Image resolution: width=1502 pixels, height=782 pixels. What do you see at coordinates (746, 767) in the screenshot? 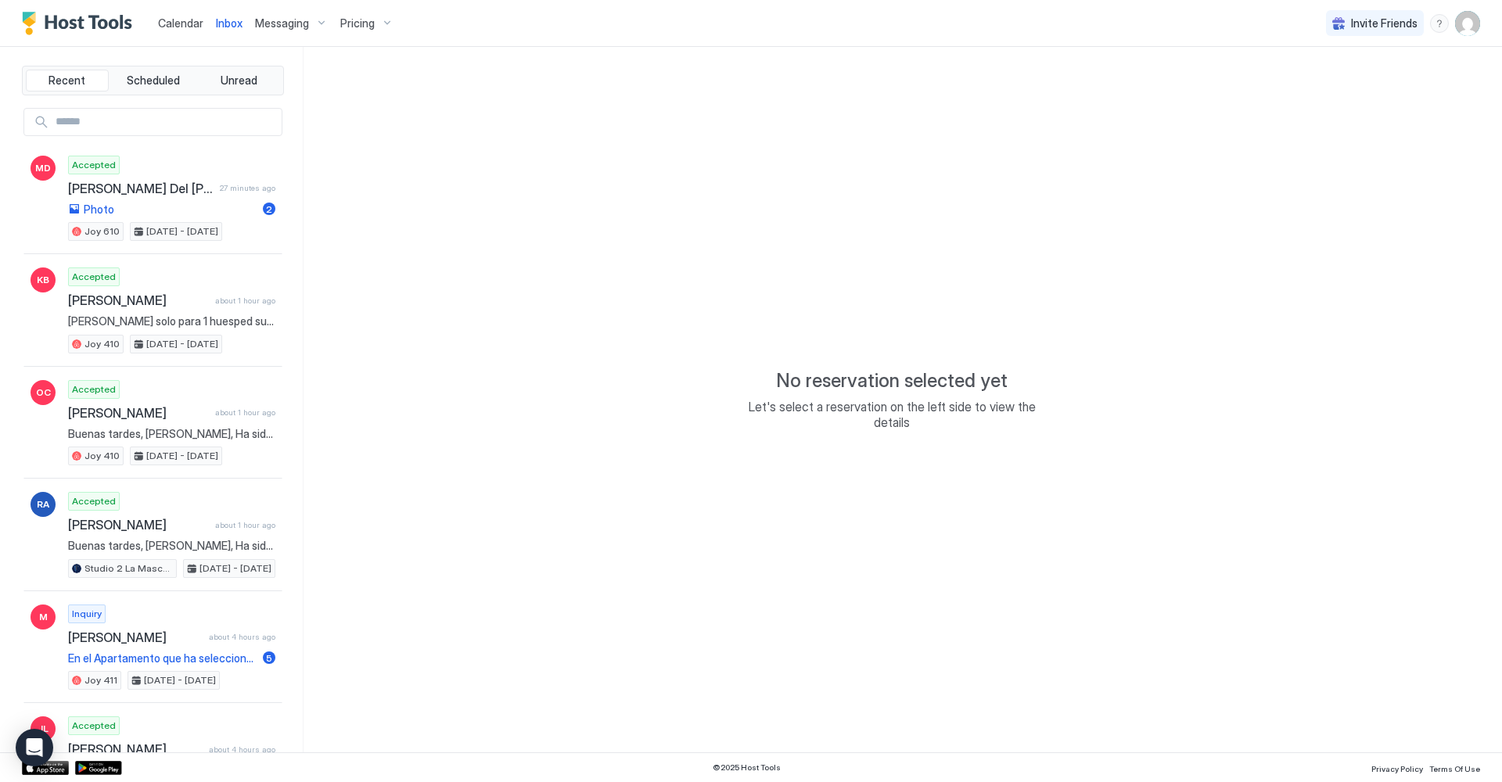
I see `span: © 2025 Host Tools` at bounding box center [746, 767].